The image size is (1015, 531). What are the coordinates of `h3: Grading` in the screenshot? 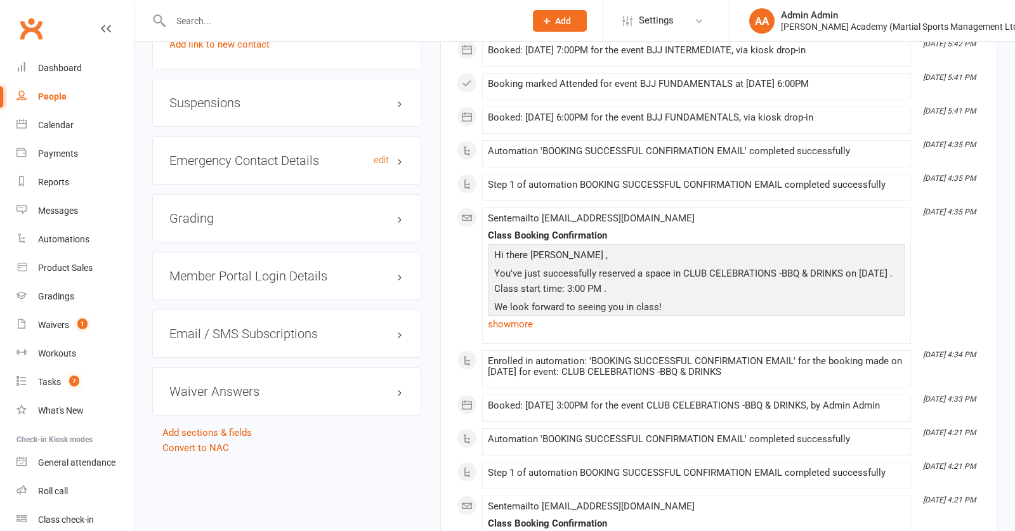 It's located at (287, 218).